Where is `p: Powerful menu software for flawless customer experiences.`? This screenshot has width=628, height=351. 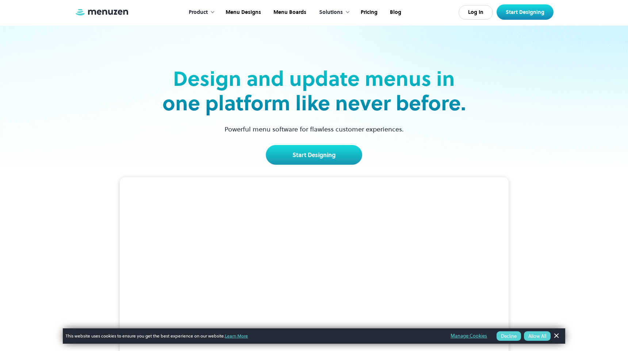 p: Powerful menu software for flawless customer experiences. is located at coordinates (314, 129).